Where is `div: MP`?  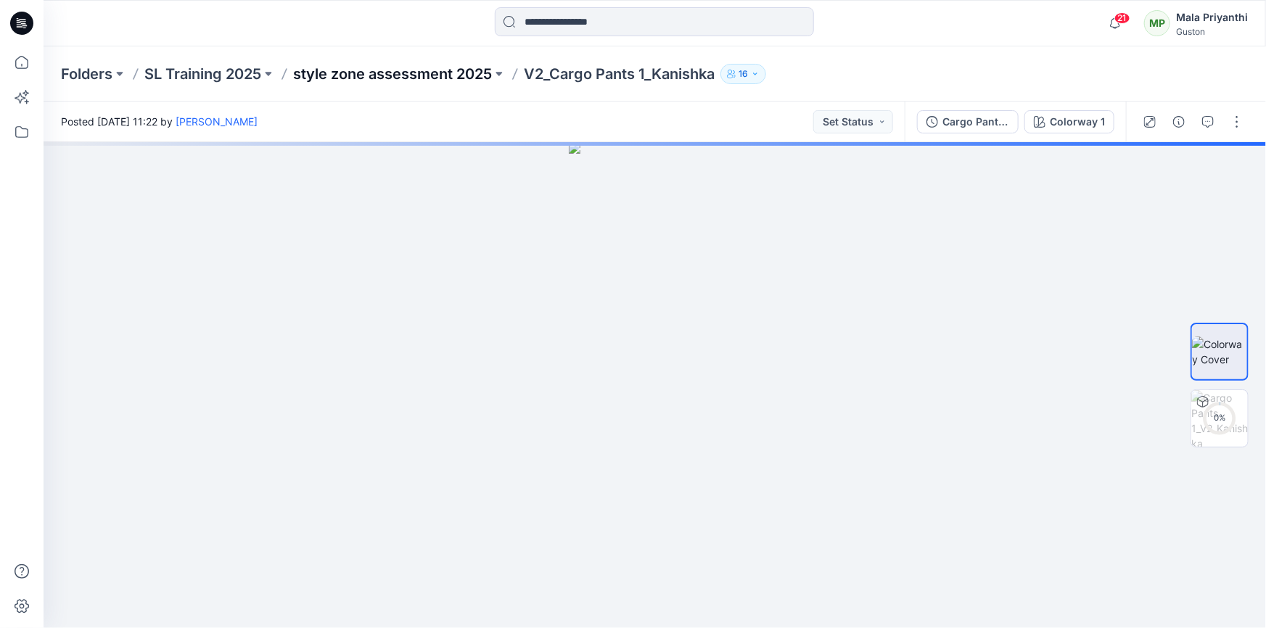
div: MP is located at coordinates (1157, 23).